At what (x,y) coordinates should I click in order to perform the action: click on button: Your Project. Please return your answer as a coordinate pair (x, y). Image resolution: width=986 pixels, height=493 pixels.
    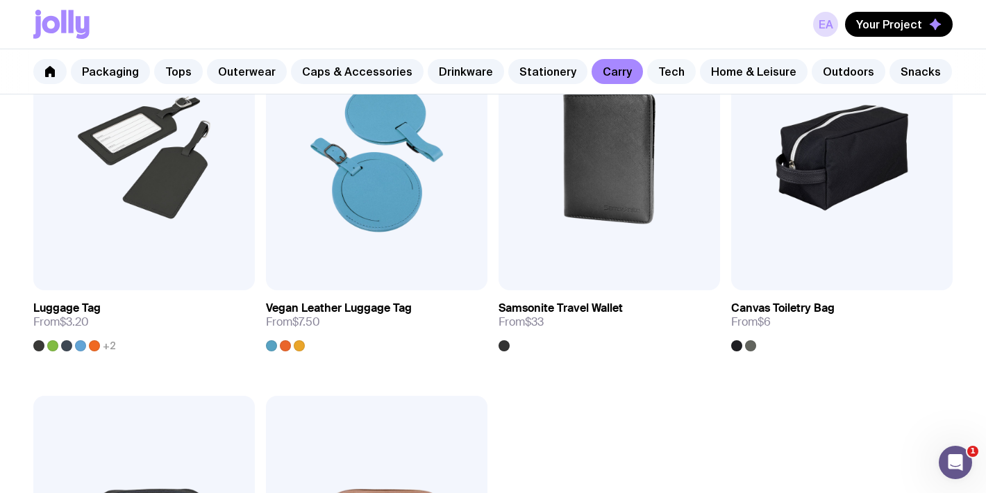
    Looking at the image, I should click on (898, 24).